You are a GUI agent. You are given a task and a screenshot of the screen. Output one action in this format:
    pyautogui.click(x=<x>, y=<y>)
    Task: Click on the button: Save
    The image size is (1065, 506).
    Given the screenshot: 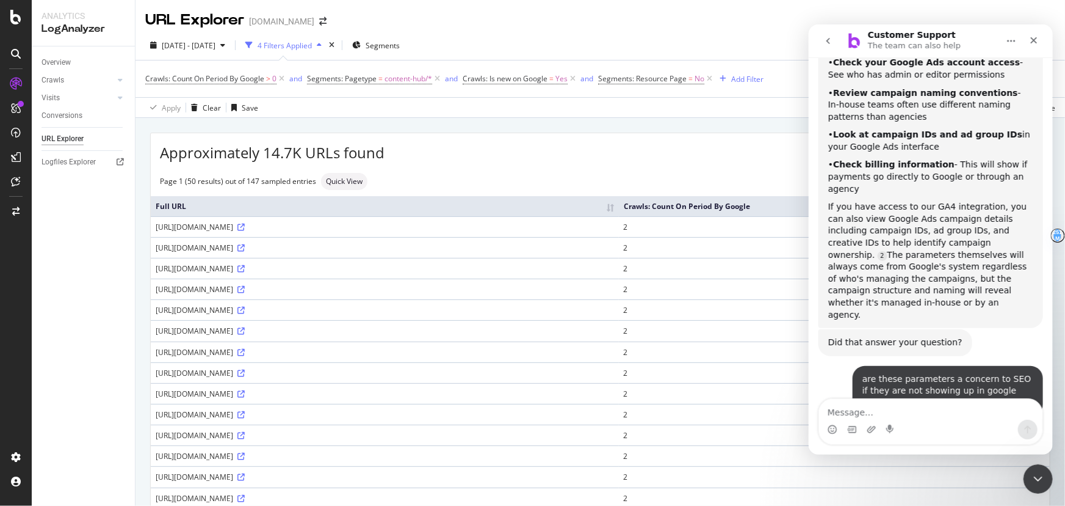 What is the action you would take?
    pyautogui.click(x=242, y=107)
    